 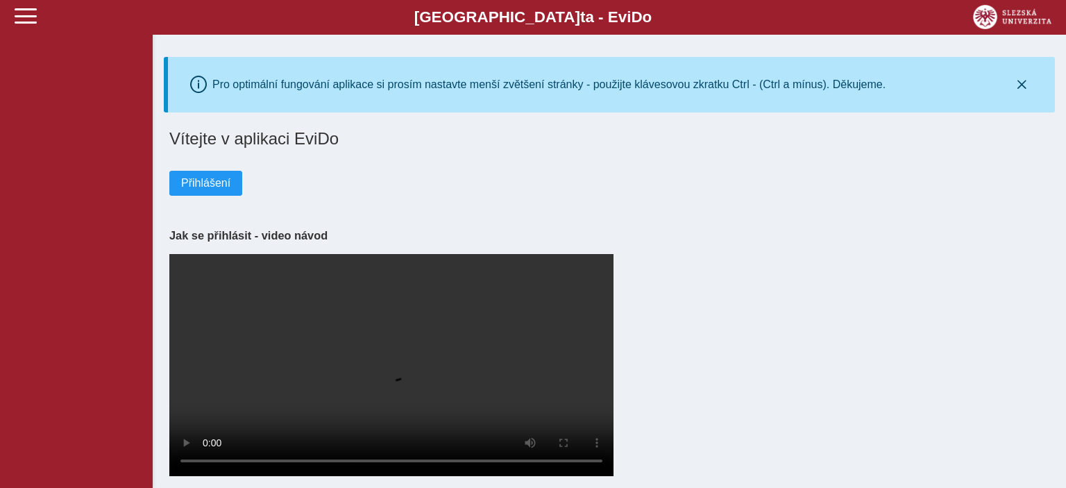 I want to click on button: Přihlášení, so click(x=205, y=183).